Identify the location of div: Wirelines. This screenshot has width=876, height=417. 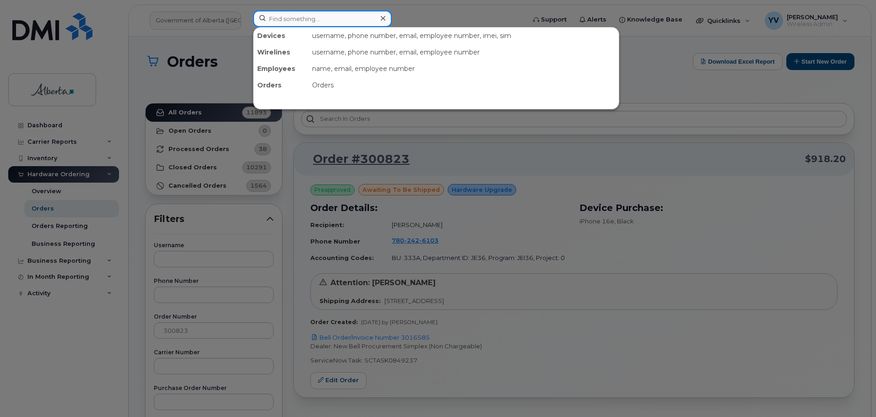
(281, 52).